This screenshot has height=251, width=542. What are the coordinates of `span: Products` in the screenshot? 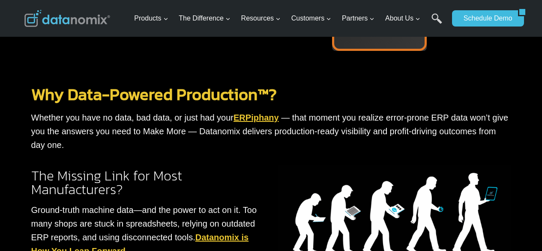 It's located at (151, 18).